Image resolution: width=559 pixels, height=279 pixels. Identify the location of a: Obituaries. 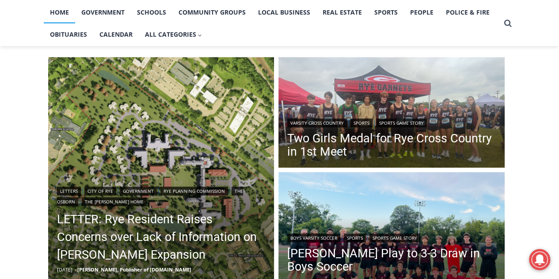
(69, 34).